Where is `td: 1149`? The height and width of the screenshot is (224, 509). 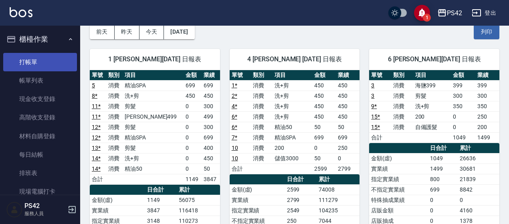 td: 1149 is located at coordinates (192, 179).